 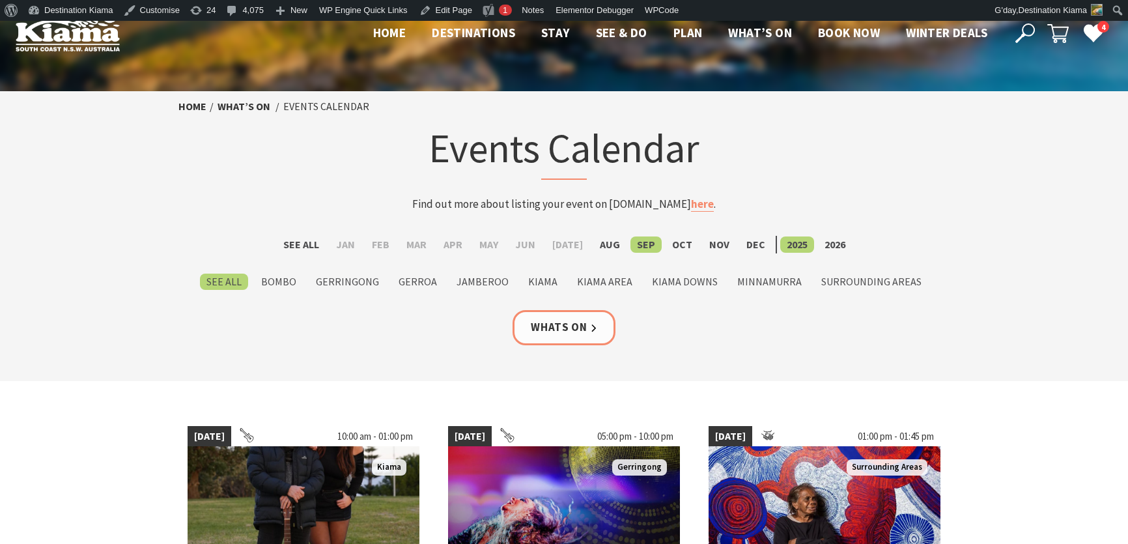 I want to click on a: Whats On, so click(x=564, y=327).